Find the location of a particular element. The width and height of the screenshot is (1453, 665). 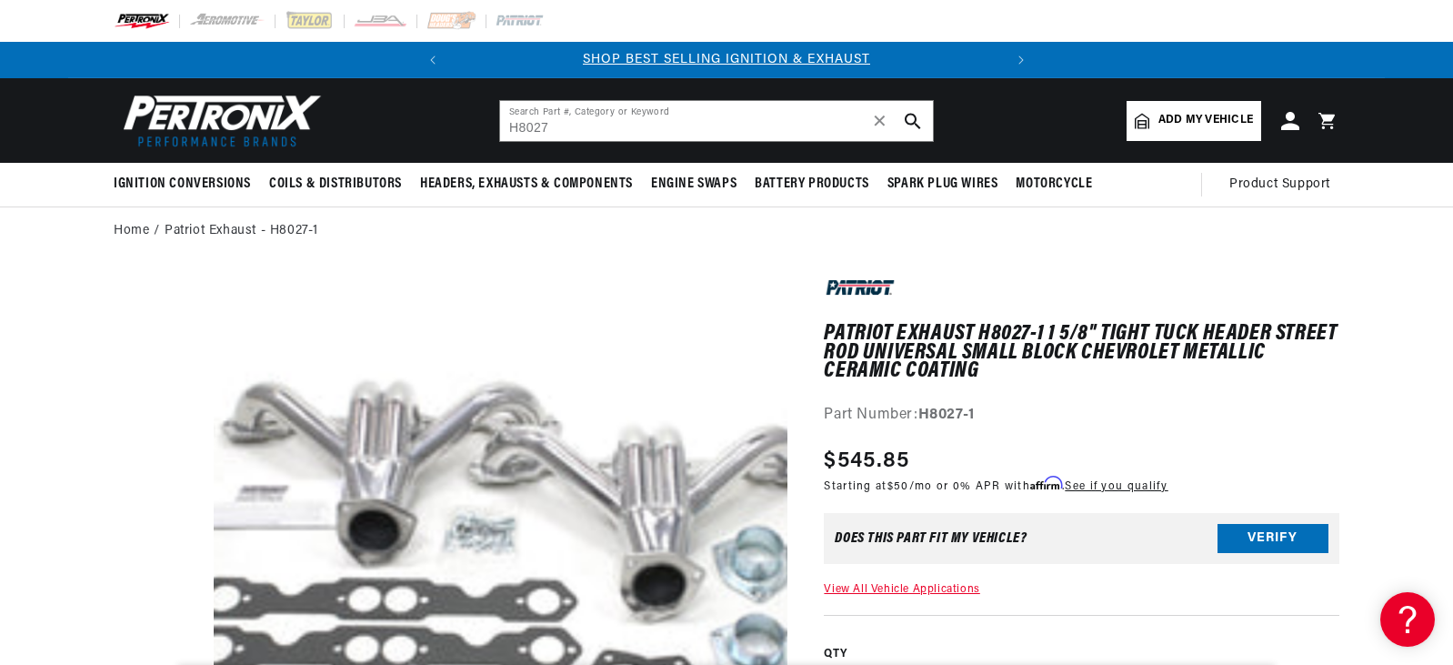

div: Does This part fit My vehicle? is located at coordinates (930, 538).